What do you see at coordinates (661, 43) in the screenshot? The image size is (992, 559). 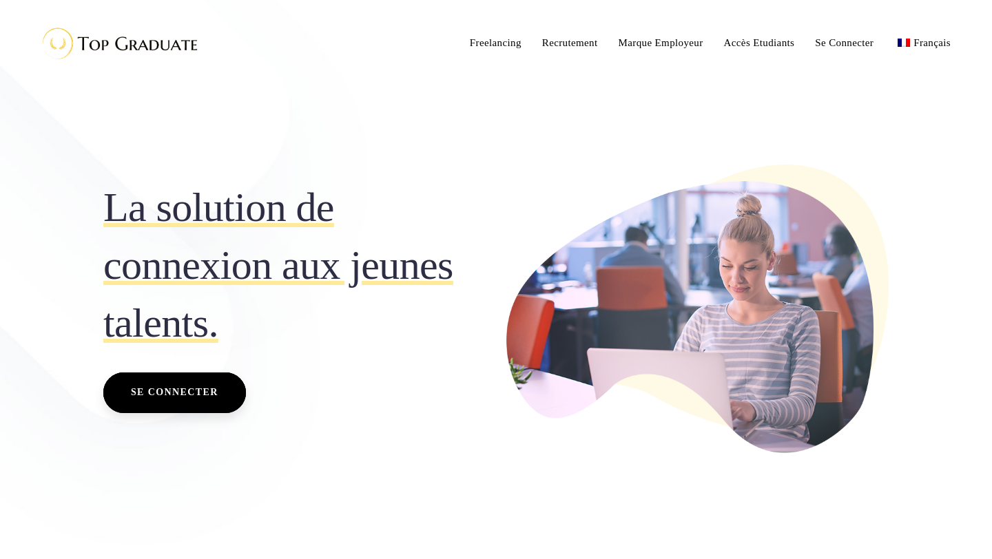 I see `span: Marque Employeur` at bounding box center [661, 43].